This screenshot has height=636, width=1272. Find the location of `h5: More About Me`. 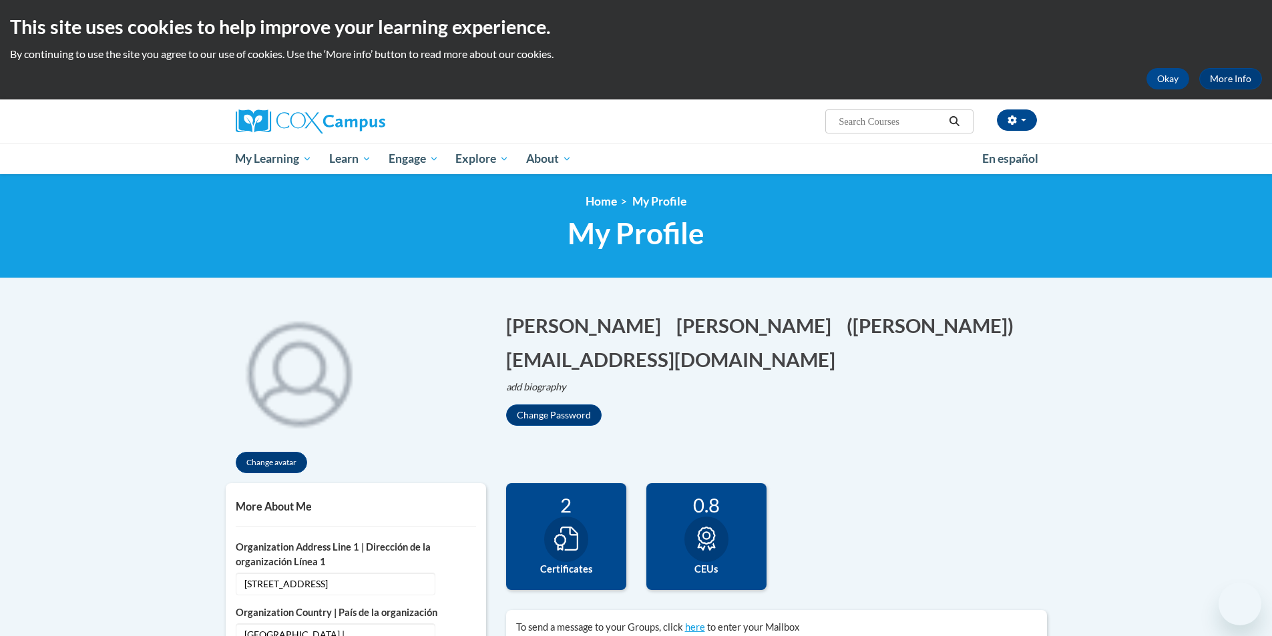

h5: More About Me is located at coordinates (356, 506).